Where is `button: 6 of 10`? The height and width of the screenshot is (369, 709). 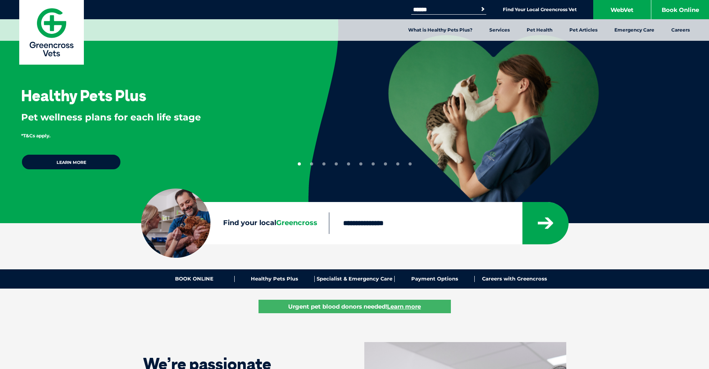
button: 6 of 10 is located at coordinates (361, 164).